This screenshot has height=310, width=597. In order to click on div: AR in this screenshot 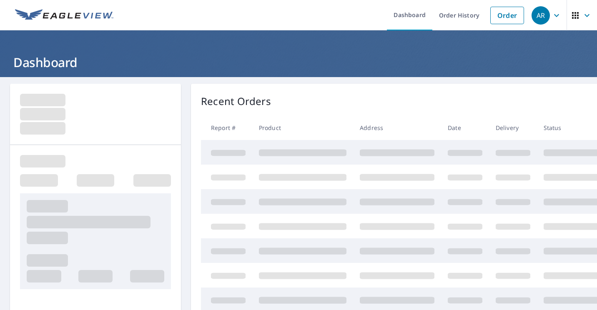, I will do `click(540, 15)`.